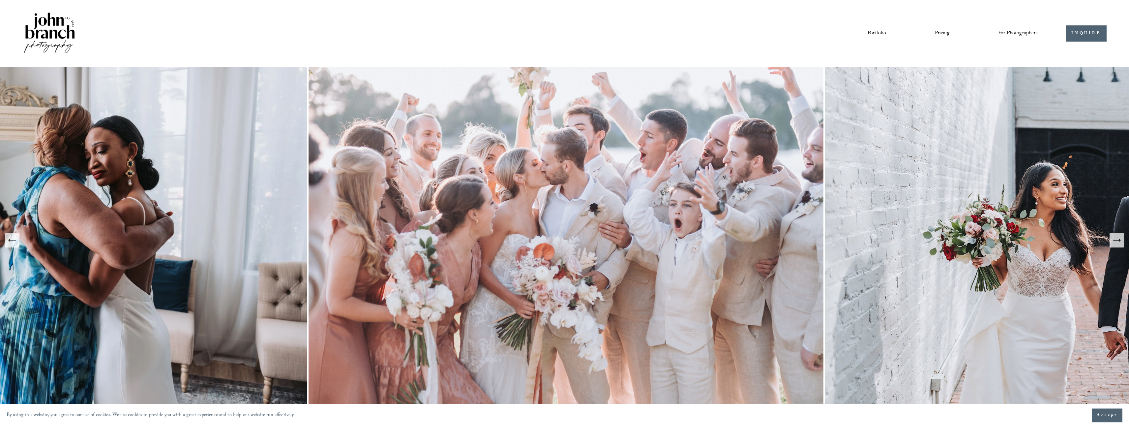 Image resolution: width=1129 pixels, height=427 pixels. Describe the element at coordinates (1107, 415) in the screenshot. I see `span: Accept` at that location.